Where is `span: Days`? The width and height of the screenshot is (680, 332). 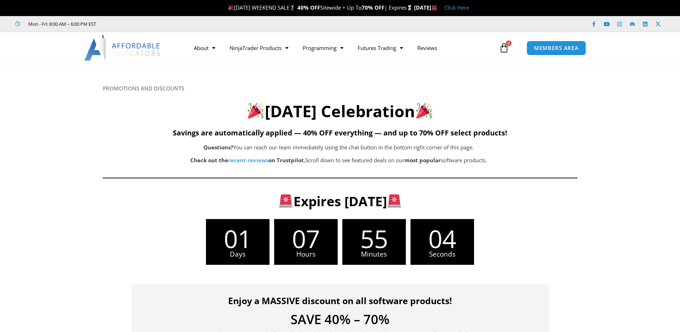 span: Days is located at coordinates (238, 254).